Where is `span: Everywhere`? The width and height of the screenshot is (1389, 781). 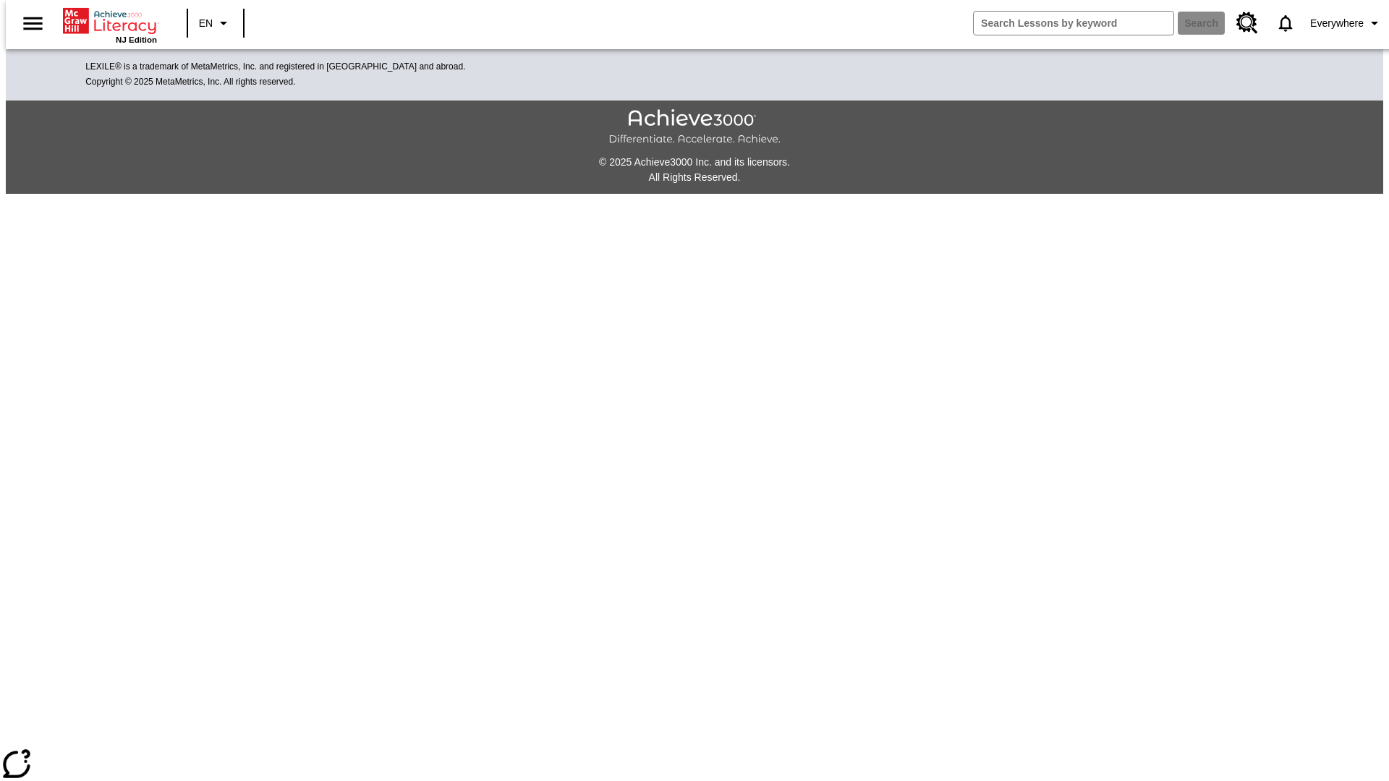 span: Everywhere is located at coordinates (1337, 23).